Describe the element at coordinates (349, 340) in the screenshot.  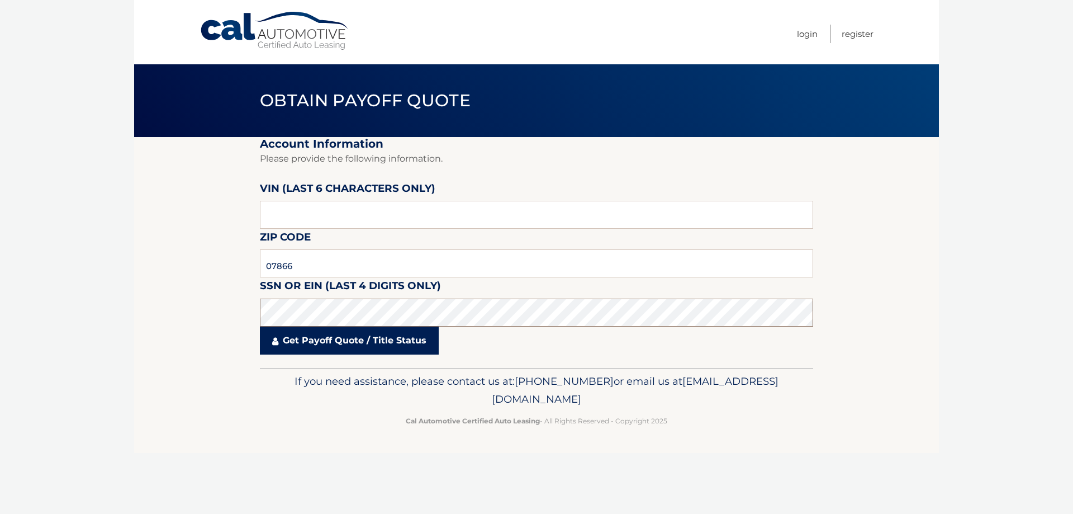
I see `a: Get Payoff Quote / Title Status` at that location.